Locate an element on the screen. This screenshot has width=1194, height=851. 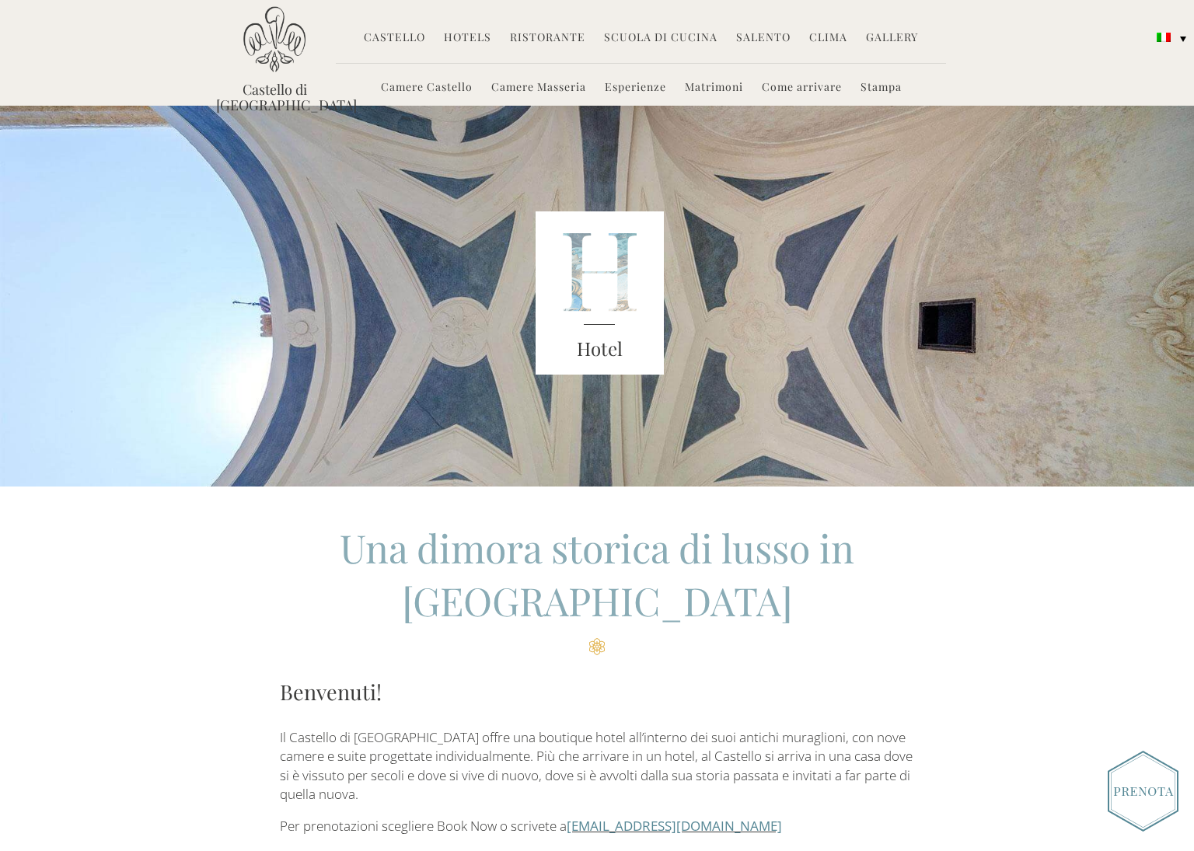
a: Camere Masseria is located at coordinates (539, 88).